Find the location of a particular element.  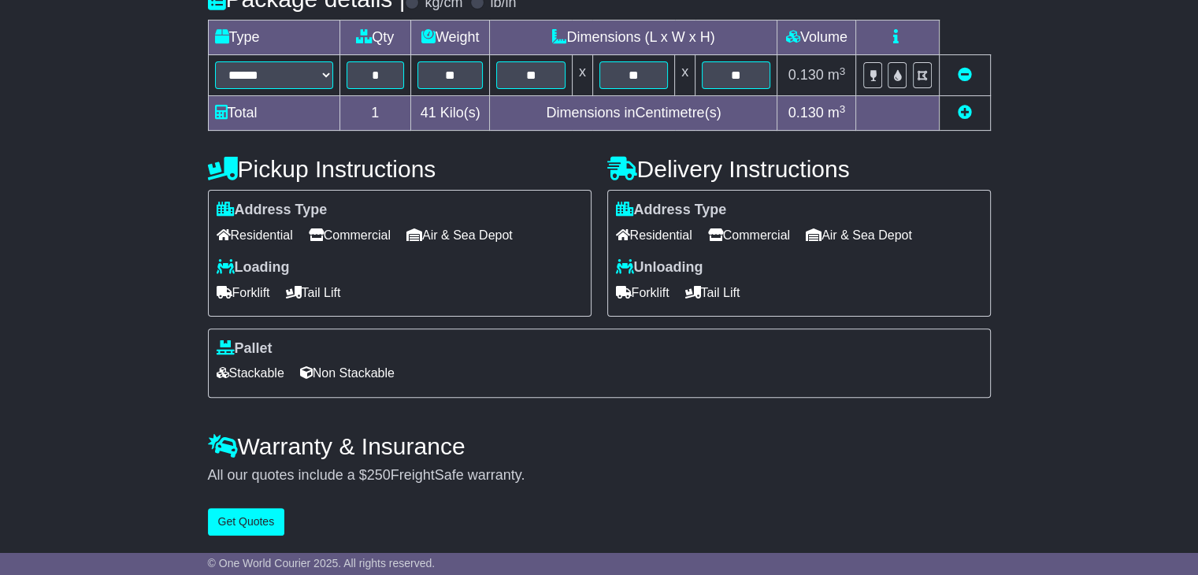

td: 1 is located at coordinates (375, 113).